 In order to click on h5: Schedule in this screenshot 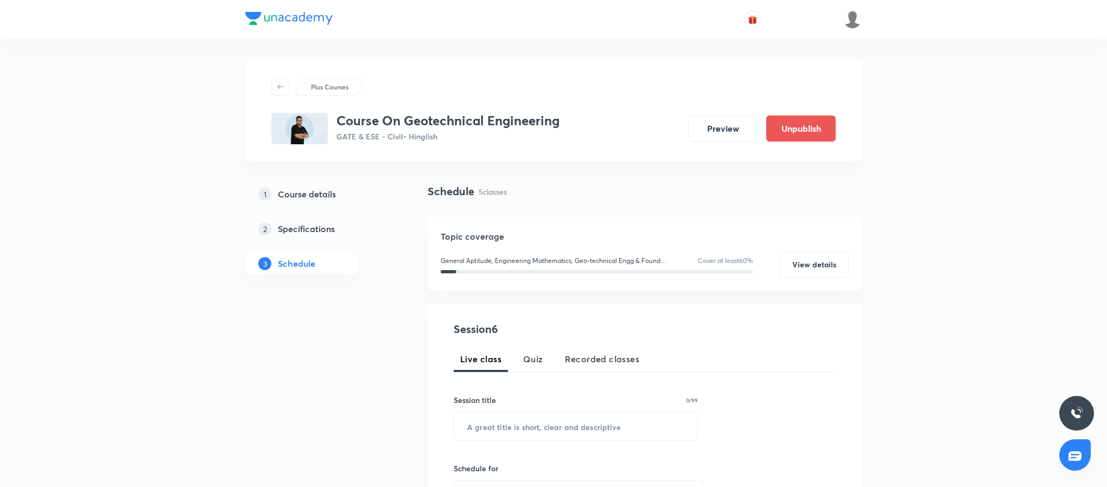, I will do `click(296, 264)`.